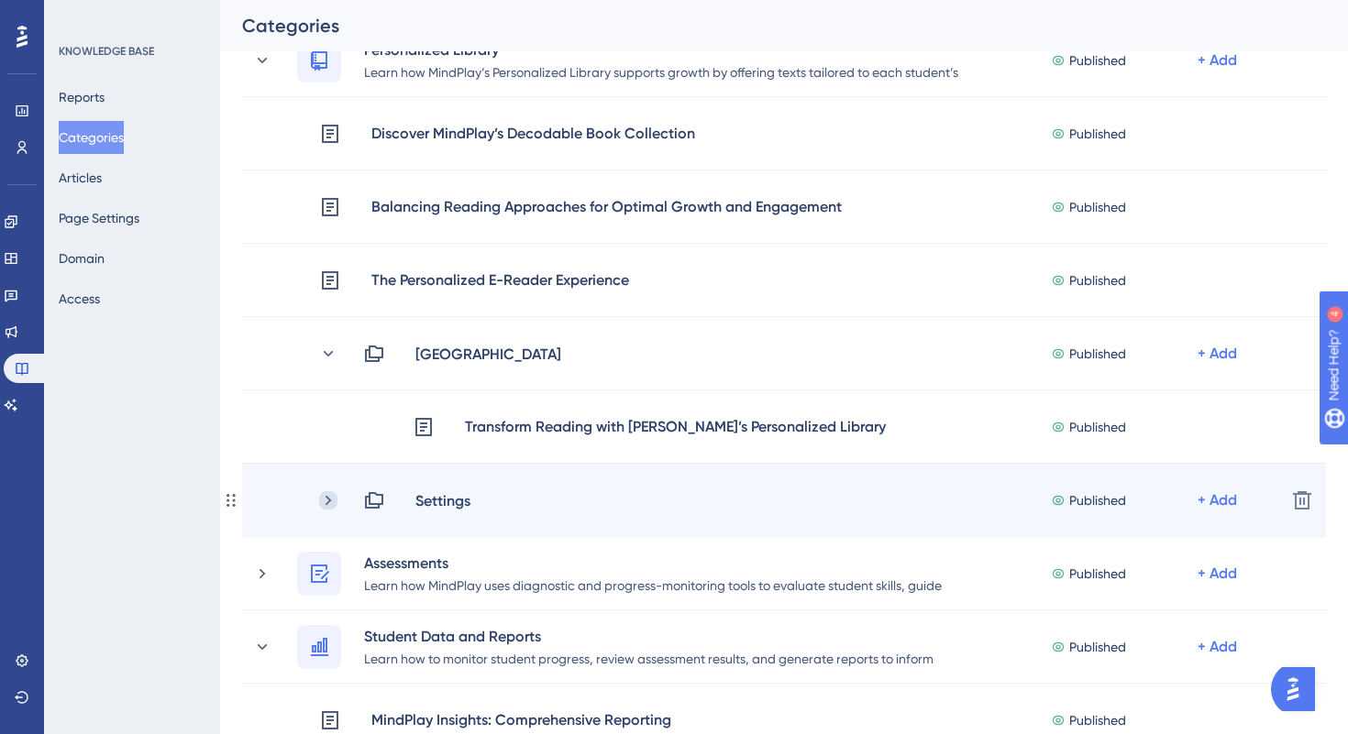  Describe the element at coordinates (521, 721) in the screenshot. I see `div: MindPlay Insights: Comprehensive Reporting` at that location.